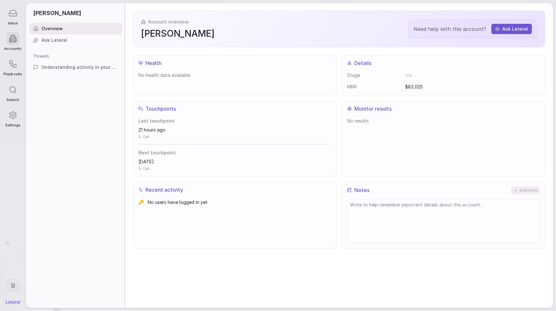 The width and height of the screenshot is (556, 311). What do you see at coordinates (13, 302) in the screenshot?
I see `img: Lateral` at bounding box center [13, 302].